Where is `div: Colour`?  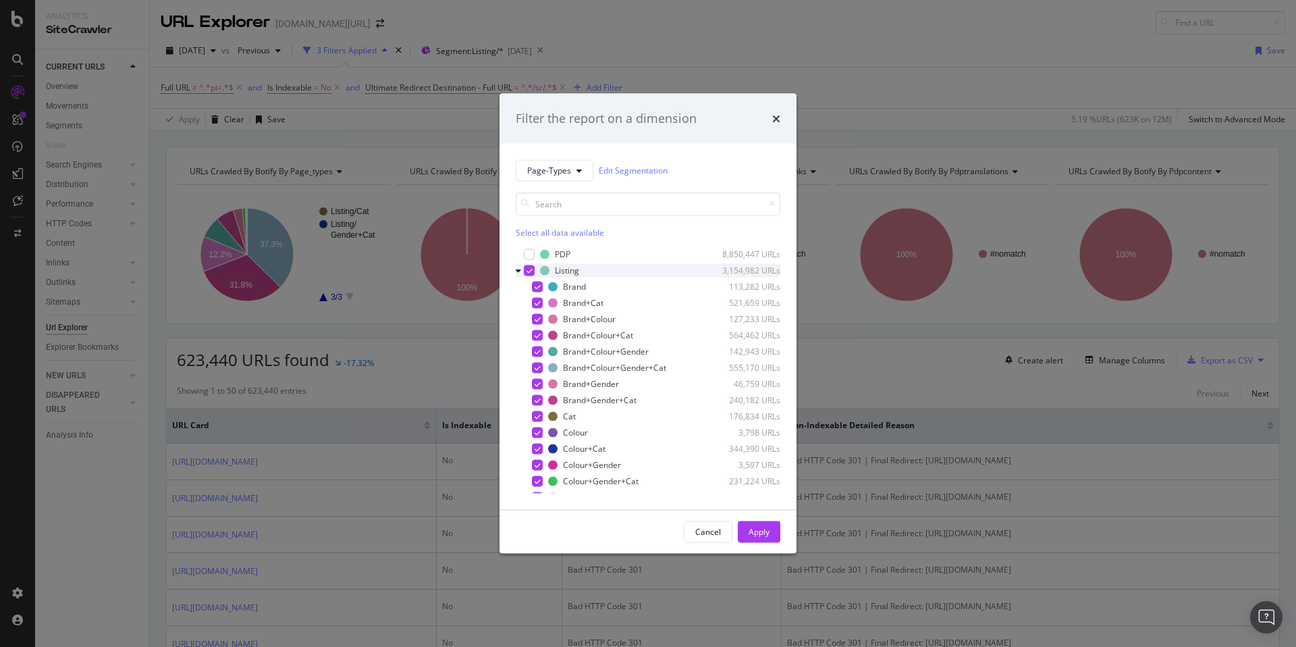
div: Colour is located at coordinates (575, 432).